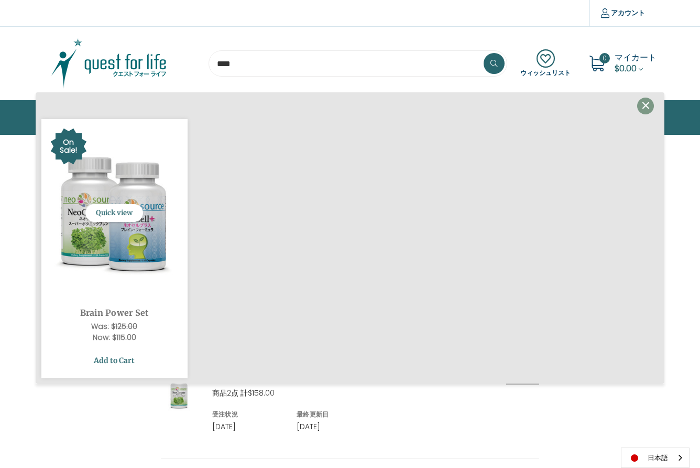  I want to click on div: On Sale!, so click(69, 146).